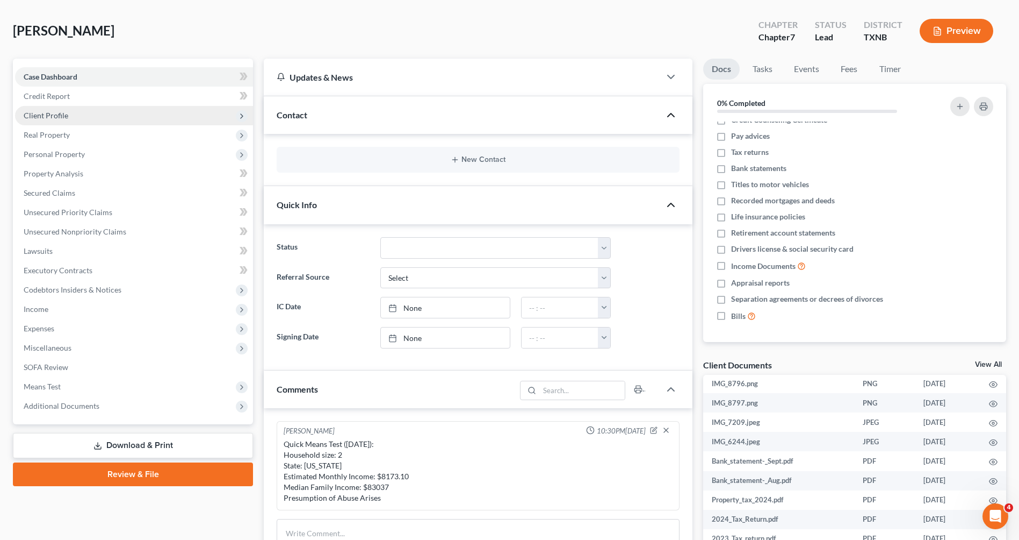  I want to click on div: Lead, so click(831, 37).